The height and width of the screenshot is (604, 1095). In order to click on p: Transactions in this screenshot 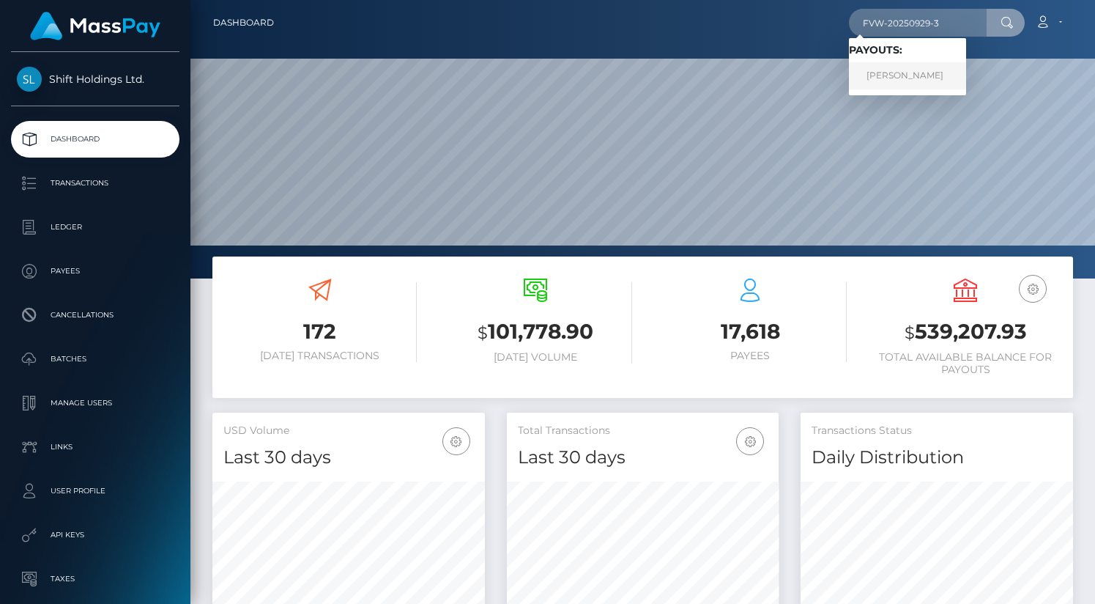, I will do `click(95, 183)`.